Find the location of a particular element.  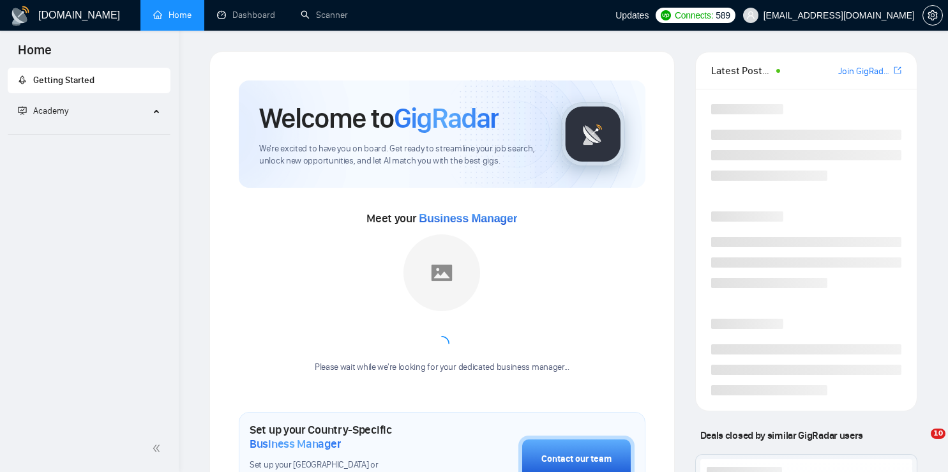

span: Updates is located at coordinates (632, 15).